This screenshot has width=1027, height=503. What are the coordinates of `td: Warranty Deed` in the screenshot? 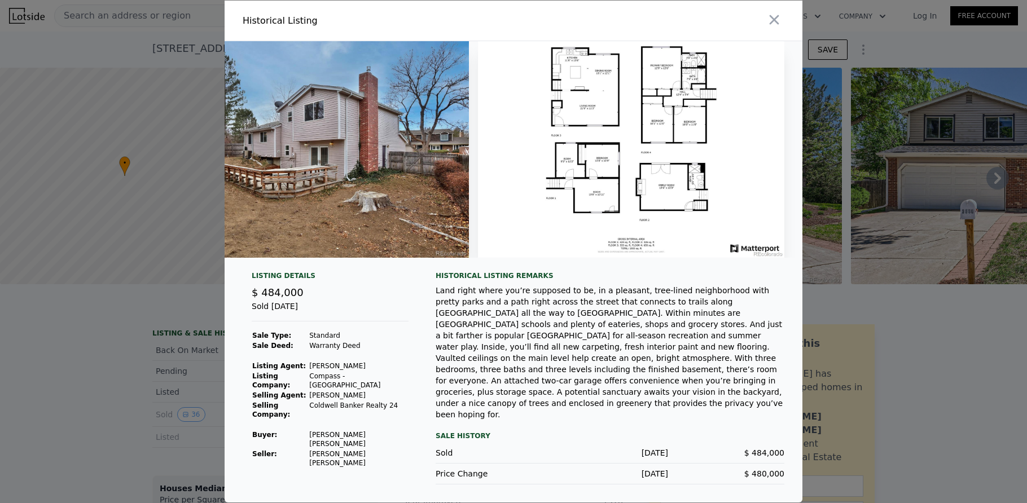 It's located at (358, 346).